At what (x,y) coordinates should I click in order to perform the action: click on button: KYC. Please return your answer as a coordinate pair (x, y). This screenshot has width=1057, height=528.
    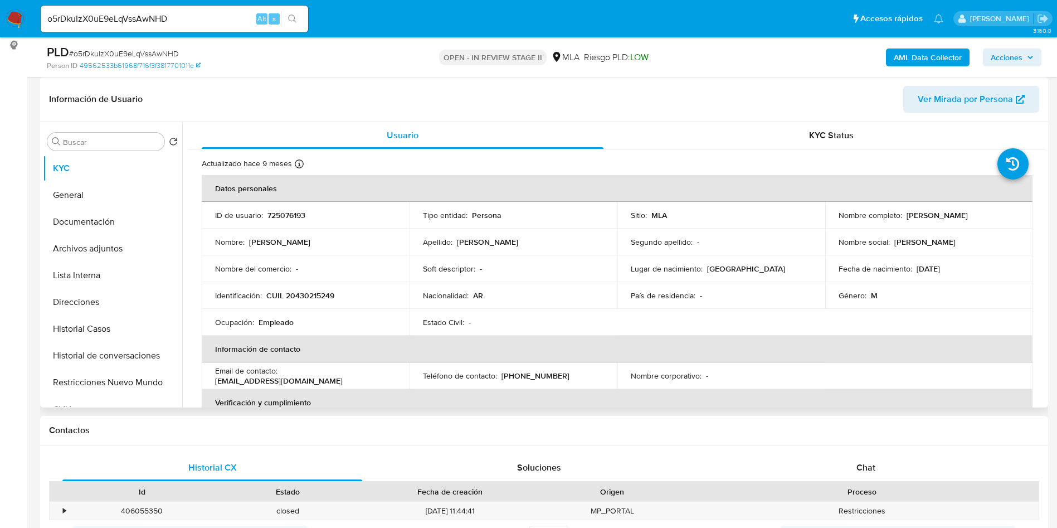
    Looking at the image, I should click on (113, 168).